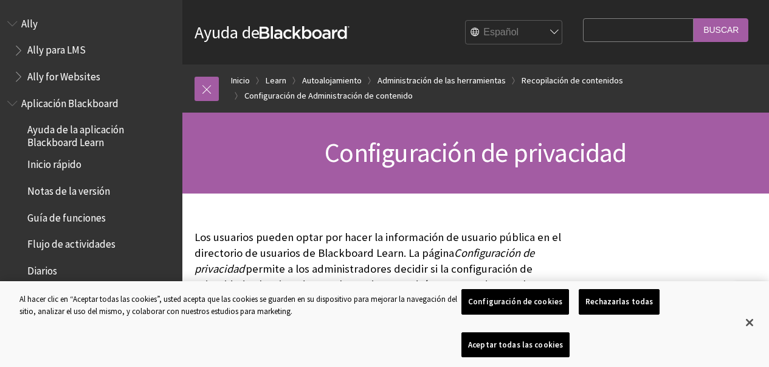  What do you see at coordinates (516, 344) in the screenshot?
I see `button: Aceptar todas las cookies` at bounding box center [516, 344].